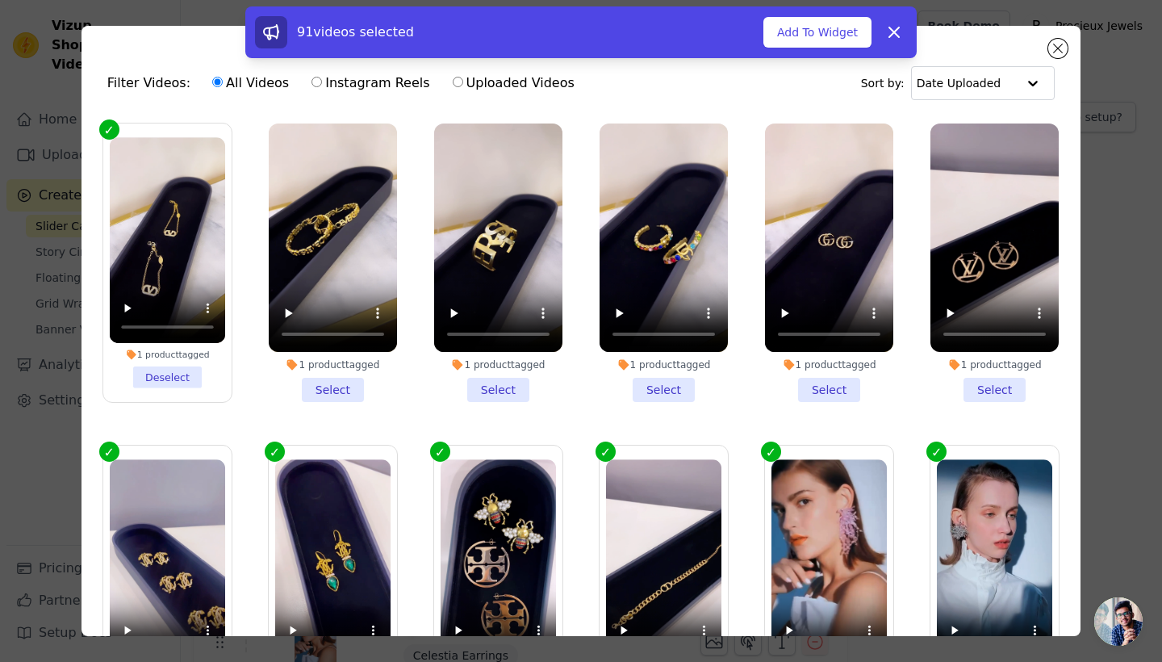 This screenshot has height=662, width=1162. What do you see at coordinates (355, 31) in the screenshot?
I see `span: 91 videos selected` at bounding box center [355, 31].